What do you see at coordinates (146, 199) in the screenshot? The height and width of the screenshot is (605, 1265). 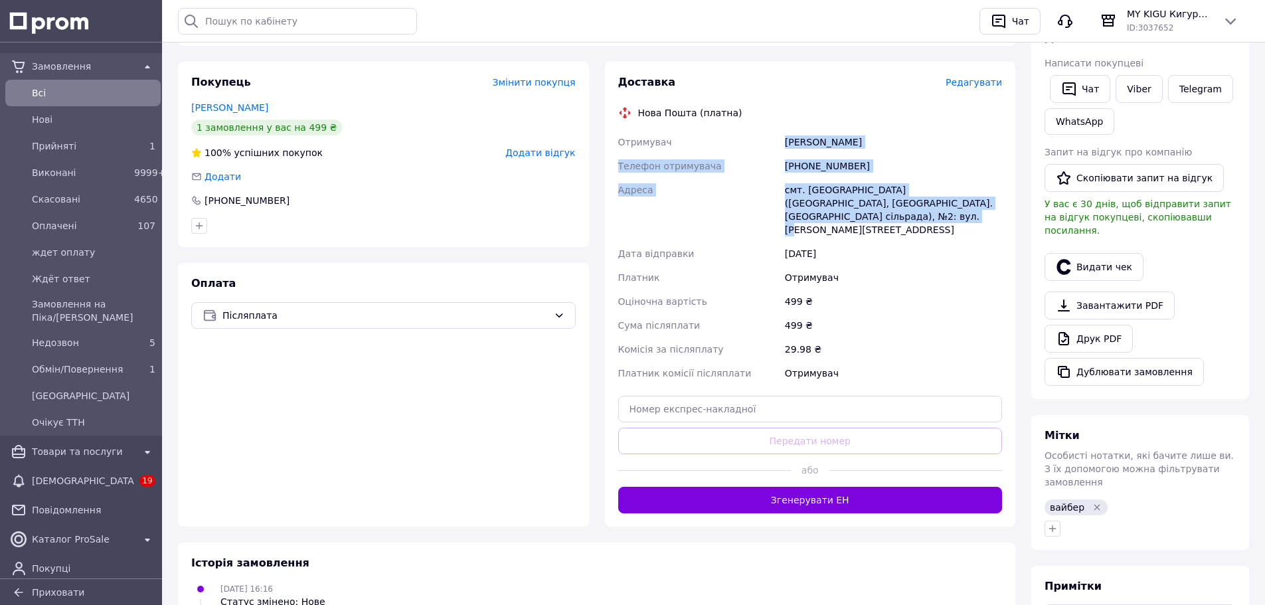 I see `span: 4650` at bounding box center [146, 199].